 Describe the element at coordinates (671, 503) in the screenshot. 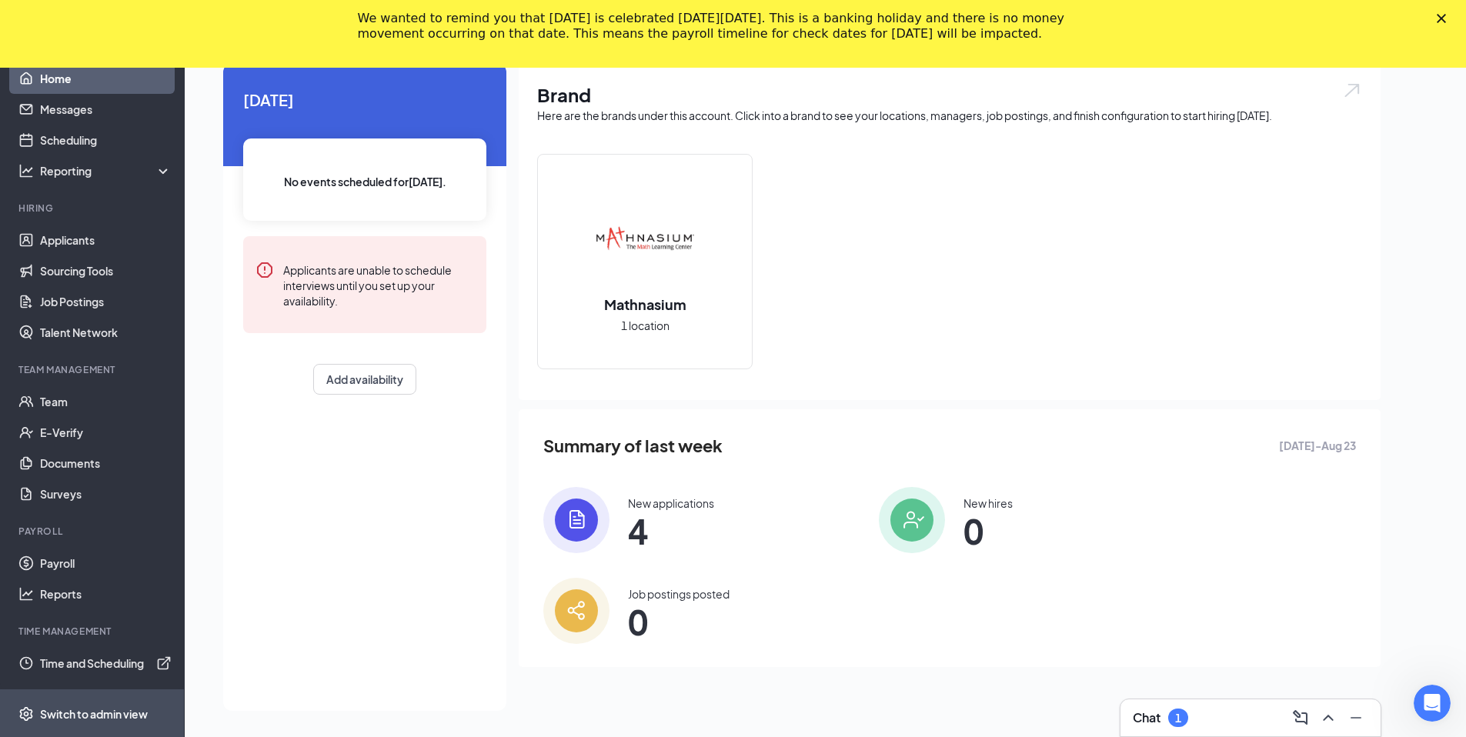

I see `div: New applications` at that location.